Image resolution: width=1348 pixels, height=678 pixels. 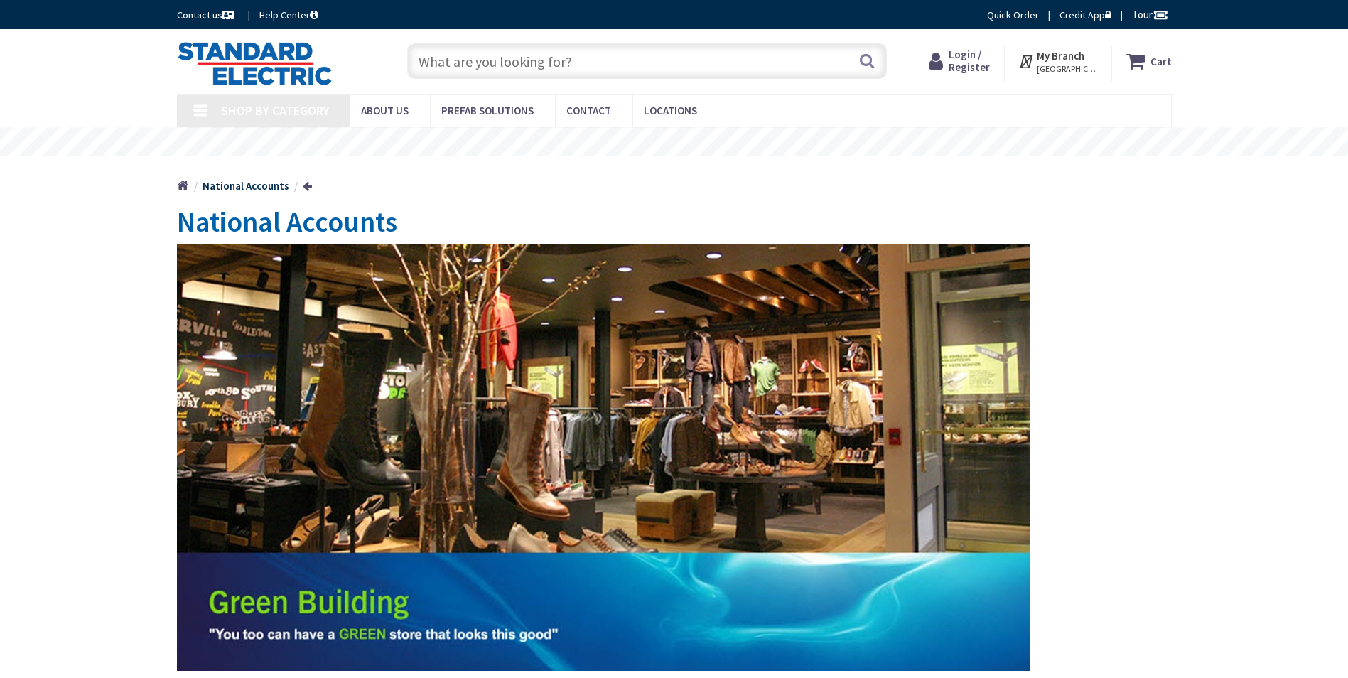 I want to click on img: SeNational2.2.jpg, so click(x=603, y=458).